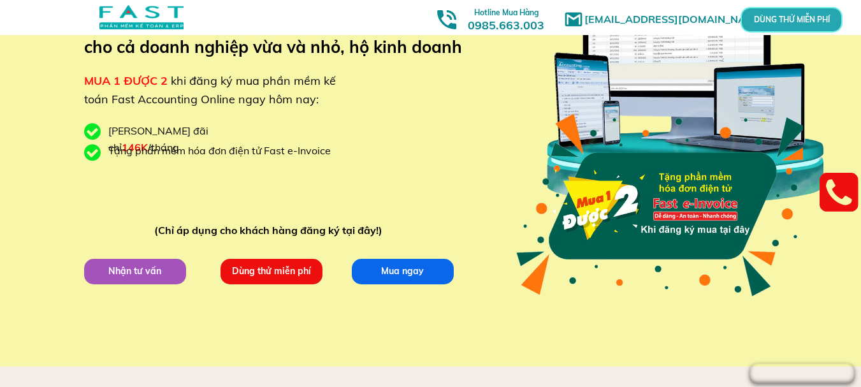  Describe the element at coordinates (134, 271) in the screenshot. I see `p: Nhận tư vấn` at that location.